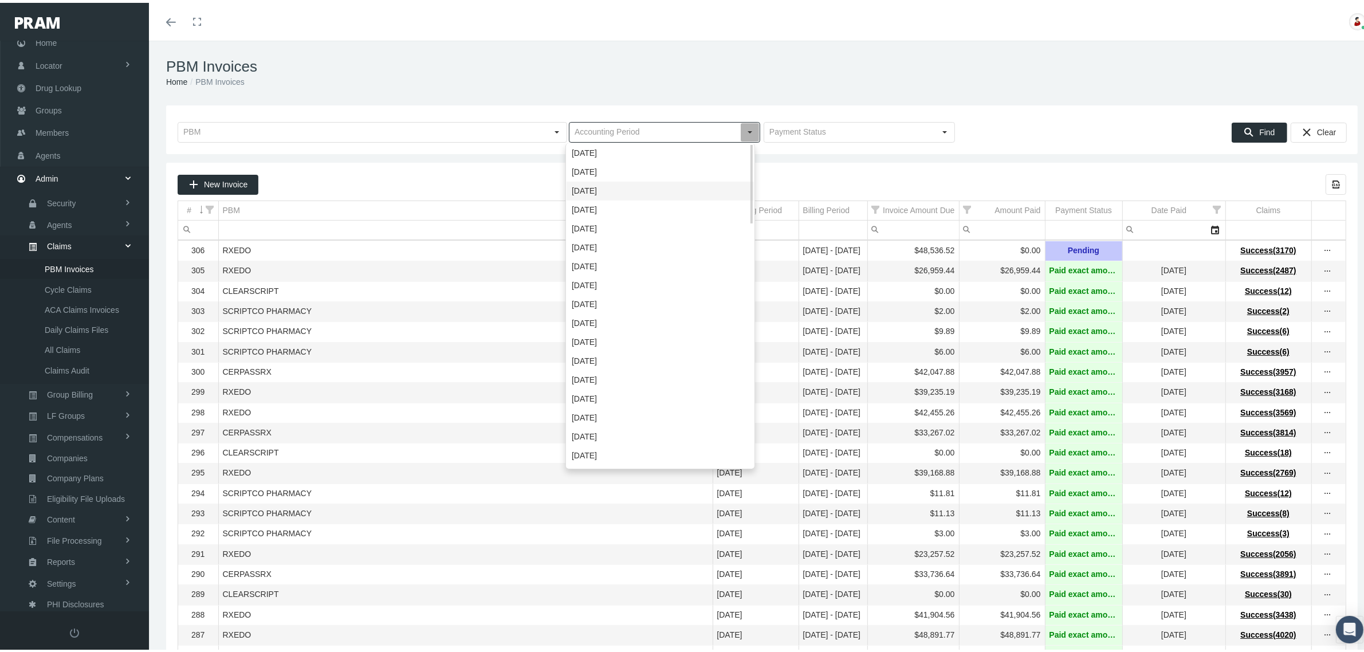  Describe the element at coordinates (176, 79) in the screenshot. I see `a: Home` at that location.